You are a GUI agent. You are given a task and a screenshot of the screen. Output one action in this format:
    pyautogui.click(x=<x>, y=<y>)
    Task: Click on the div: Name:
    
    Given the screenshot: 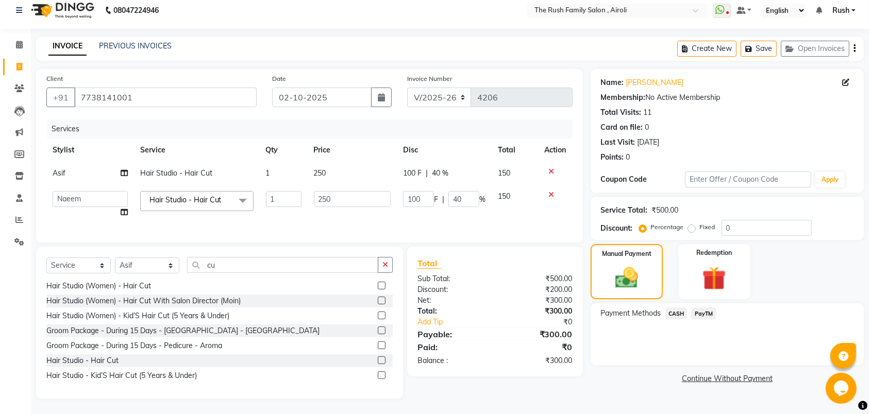 What is the action you would take?
    pyautogui.click(x=612, y=82)
    